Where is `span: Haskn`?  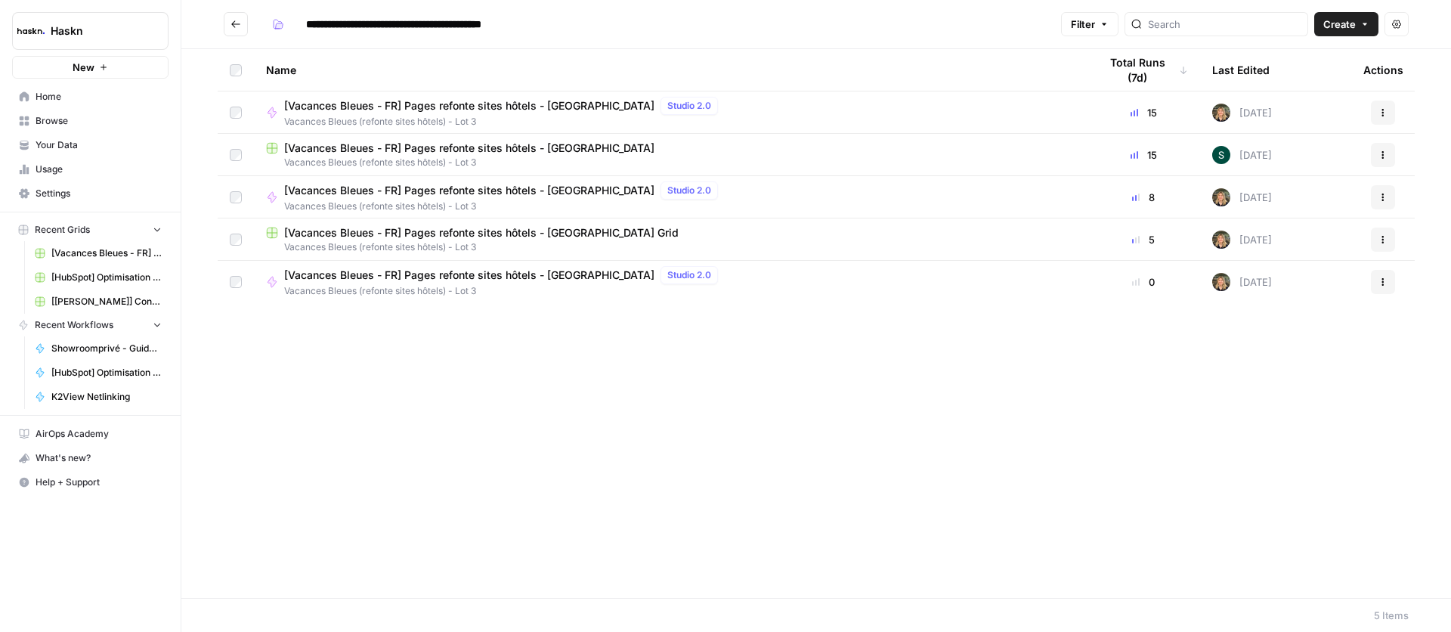
span: Haskn is located at coordinates (96, 31).